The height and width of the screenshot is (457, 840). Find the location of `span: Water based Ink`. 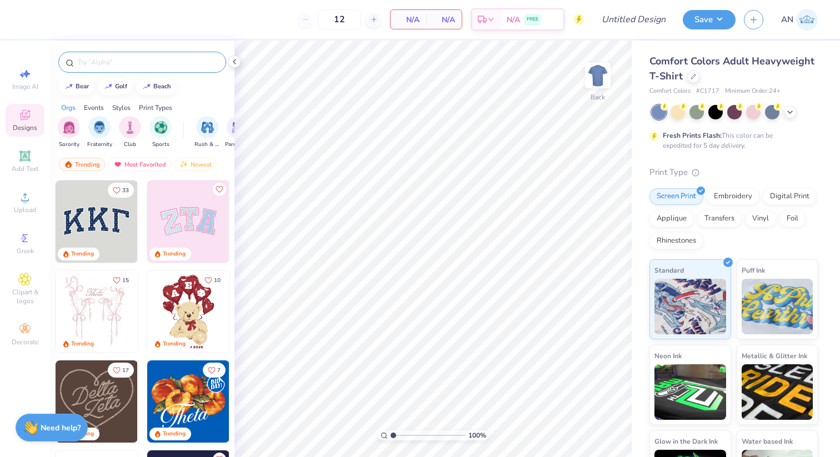

span: Water based Ink is located at coordinates (767, 441).